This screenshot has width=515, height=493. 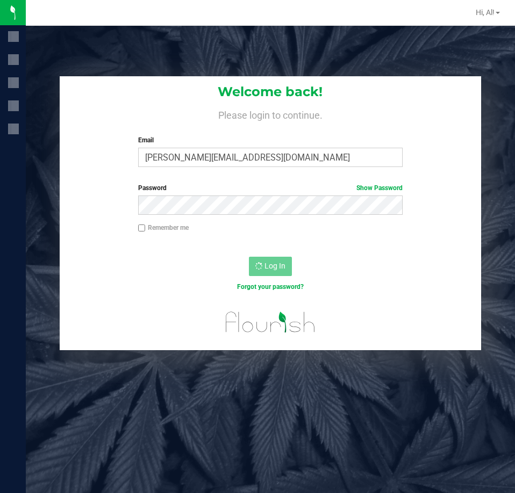 I want to click on img: flourish_logo.svg, so click(x=270, y=322).